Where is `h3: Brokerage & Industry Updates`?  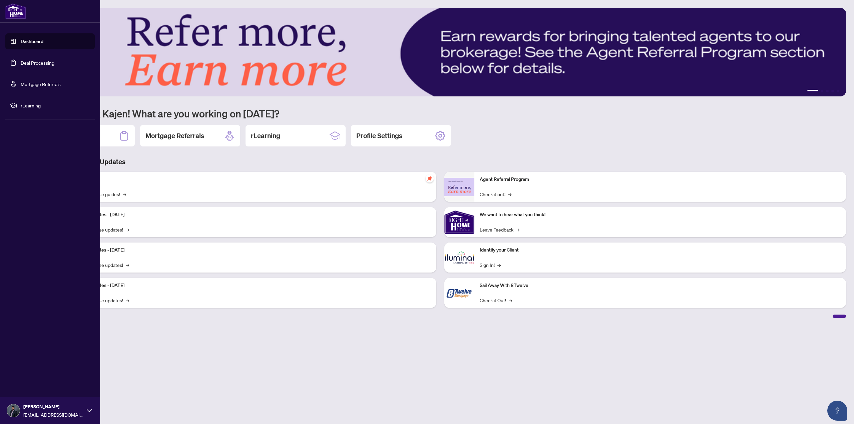
h3: Brokerage & Industry Updates is located at coordinates (440, 162).